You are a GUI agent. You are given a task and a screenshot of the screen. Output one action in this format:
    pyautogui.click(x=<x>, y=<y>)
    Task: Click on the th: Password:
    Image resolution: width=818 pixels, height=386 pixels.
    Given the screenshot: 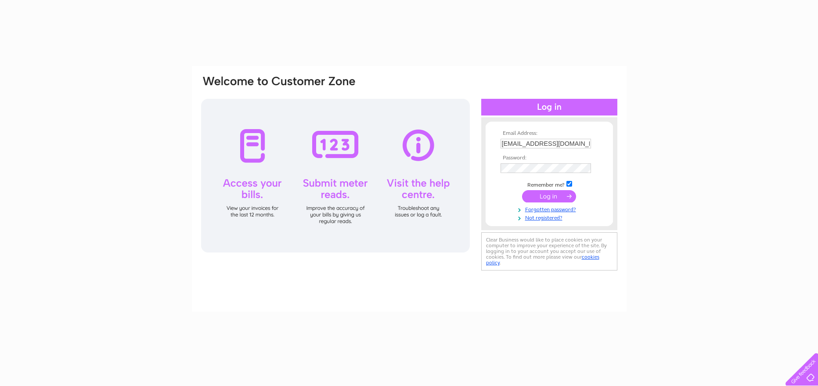 What is the action you would take?
    pyautogui.click(x=550, y=158)
    